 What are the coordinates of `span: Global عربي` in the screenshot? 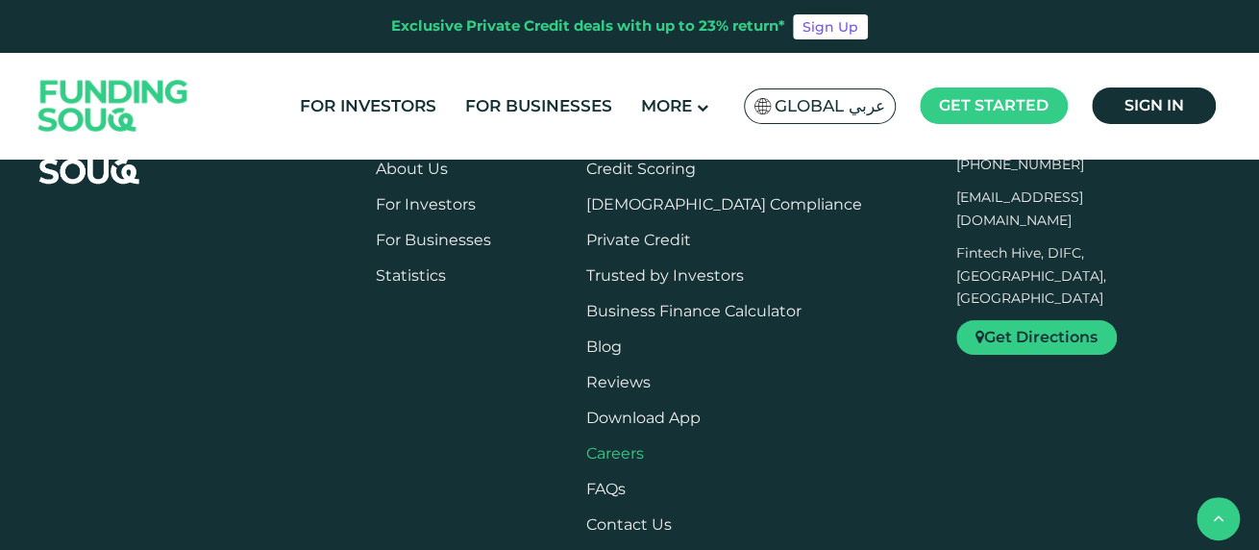 It's located at (829, 106).